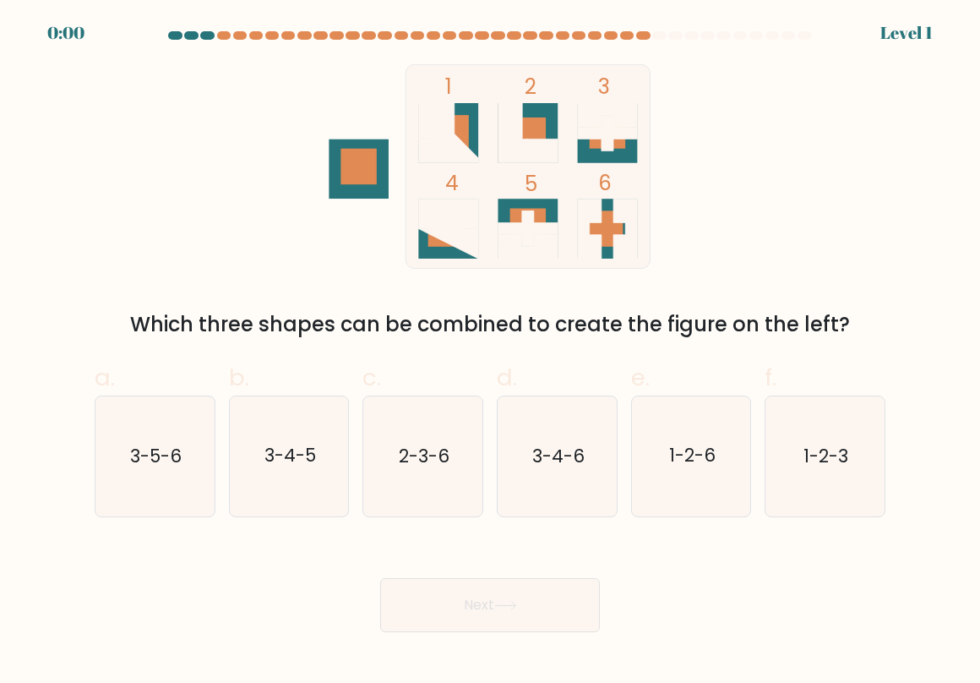 The width and height of the screenshot is (980, 683). I want to click on tspan: 2, so click(532, 86).